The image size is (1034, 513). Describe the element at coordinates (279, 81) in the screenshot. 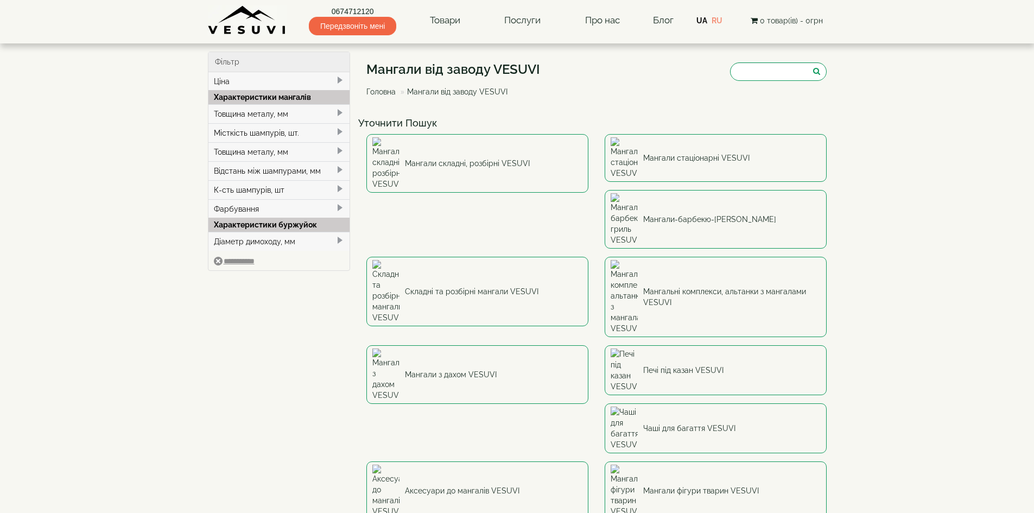

I see `div: Ціна` at that location.